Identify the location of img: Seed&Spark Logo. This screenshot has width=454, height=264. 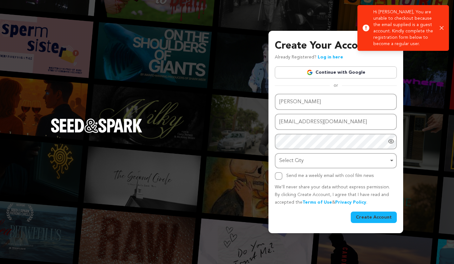
(97, 125).